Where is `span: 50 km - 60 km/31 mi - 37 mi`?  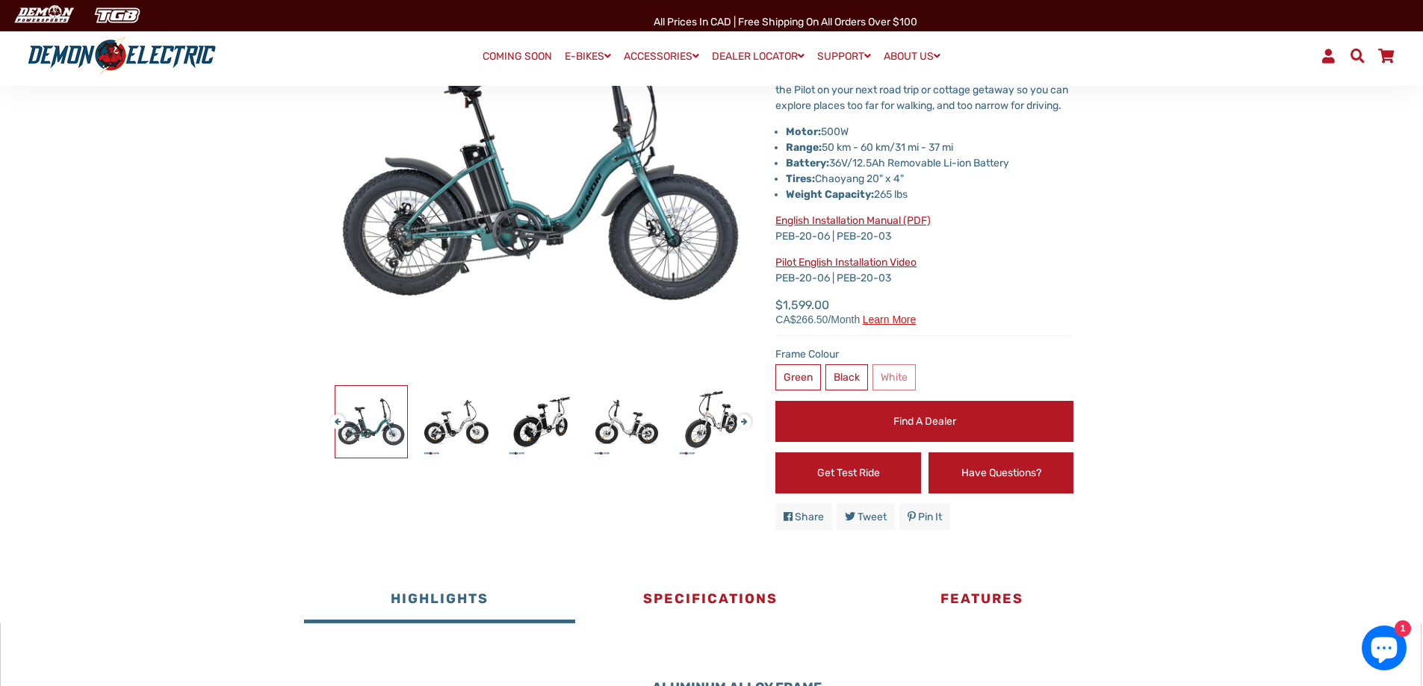
span: 50 km - 60 km/31 mi - 37 mi is located at coordinates (869, 147).